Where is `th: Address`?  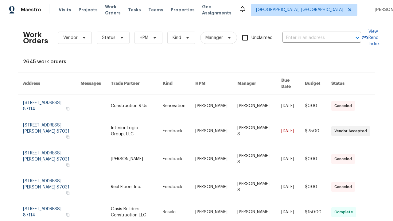
th: Address is located at coordinates (47, 83).